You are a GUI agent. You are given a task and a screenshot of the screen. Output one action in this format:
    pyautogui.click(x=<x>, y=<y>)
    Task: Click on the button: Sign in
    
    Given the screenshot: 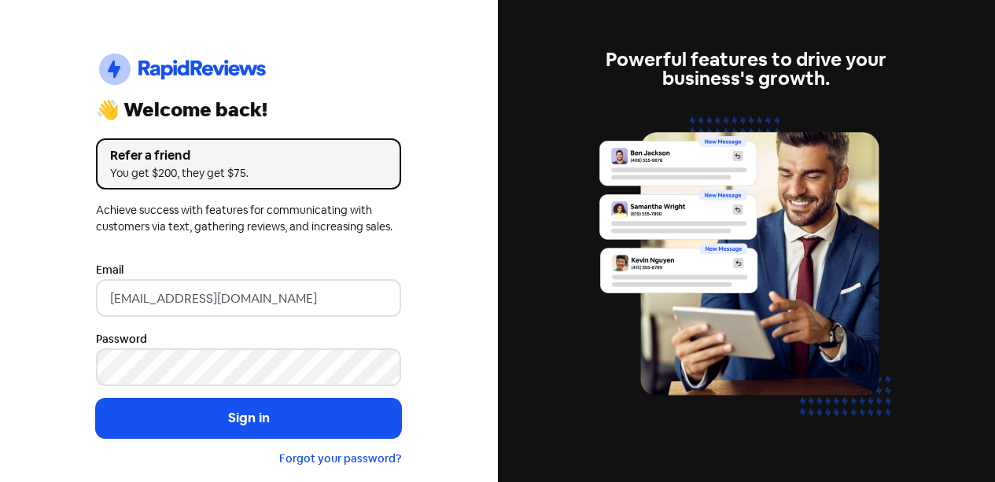 What is the action you would take?
    pyautogui.click(x=248, y=418)
    